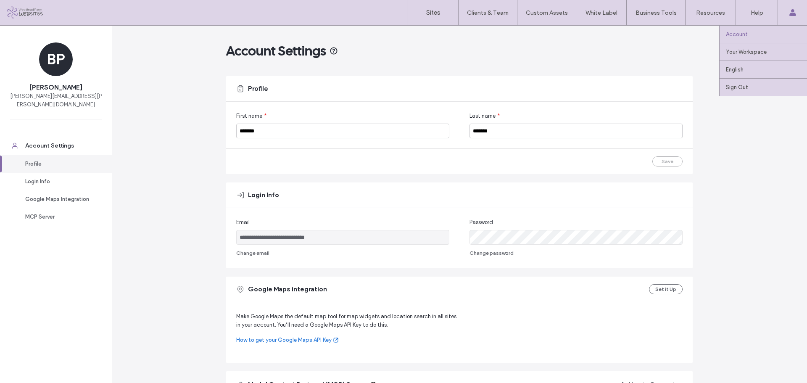 This screenshot has width=807, height=383. Describe the element at coordinates (737, 87) in the screenshot. I see `label: Sign Out` at that location.